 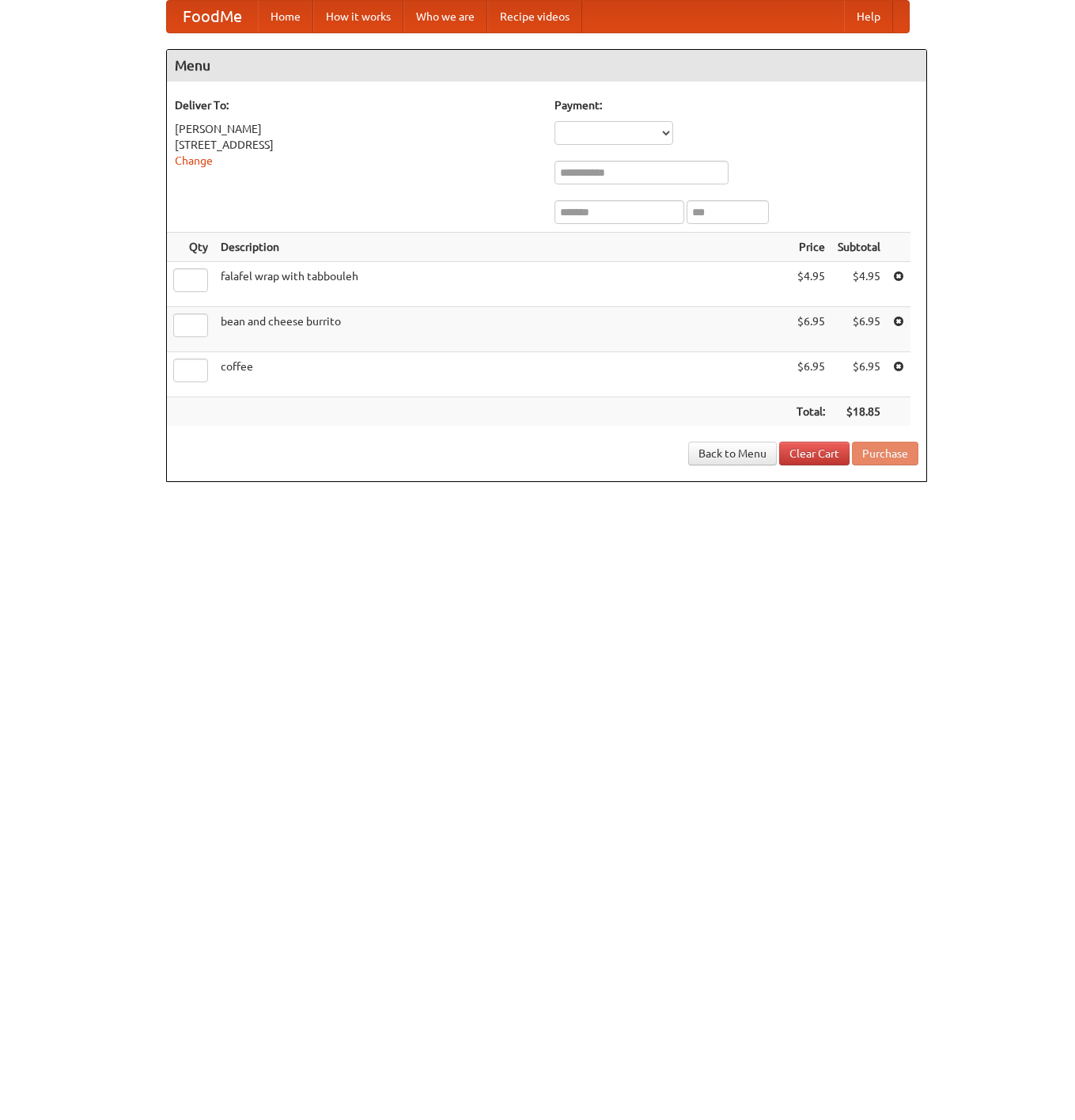 I want to click on th: Subtotal, so click(x=860, y=247).